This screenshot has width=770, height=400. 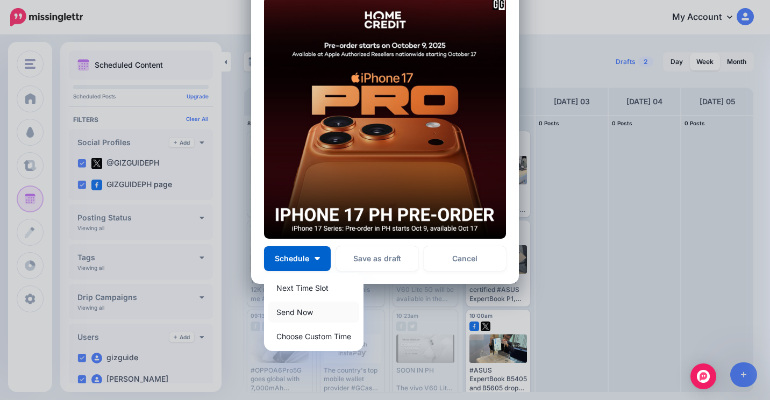 I want to click on button: Schedule, so click(x=298, y=259).